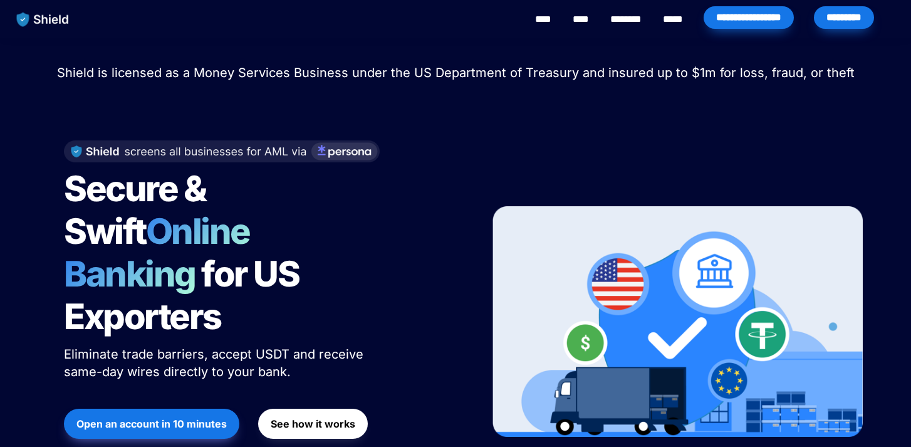  Describe the element at coordinates (163, 253) in the screenshot. I see `span: Online Banking` at that location.